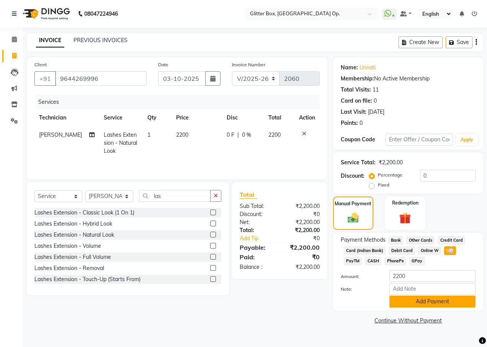 This screenshot has height=347, width=487. What do you see at coordinates (349, 67) in the screenshot?
I see `div: Name:` at bounding box center [349, 67].